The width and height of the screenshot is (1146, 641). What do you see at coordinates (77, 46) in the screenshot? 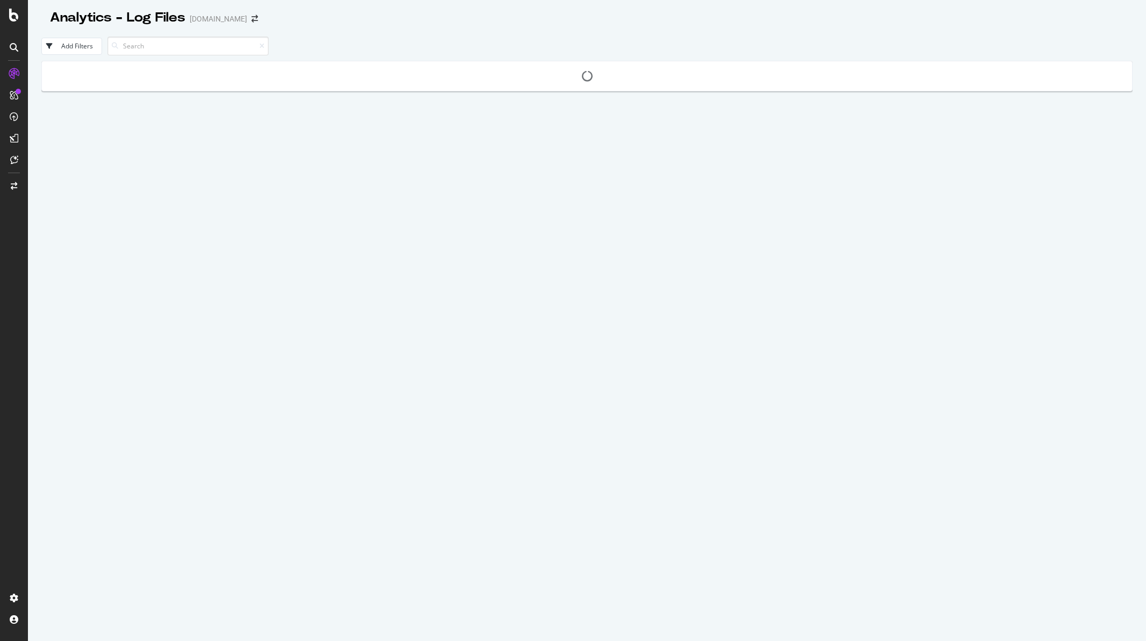
I see `div: Add Filters` at bounding box center [77, 46].